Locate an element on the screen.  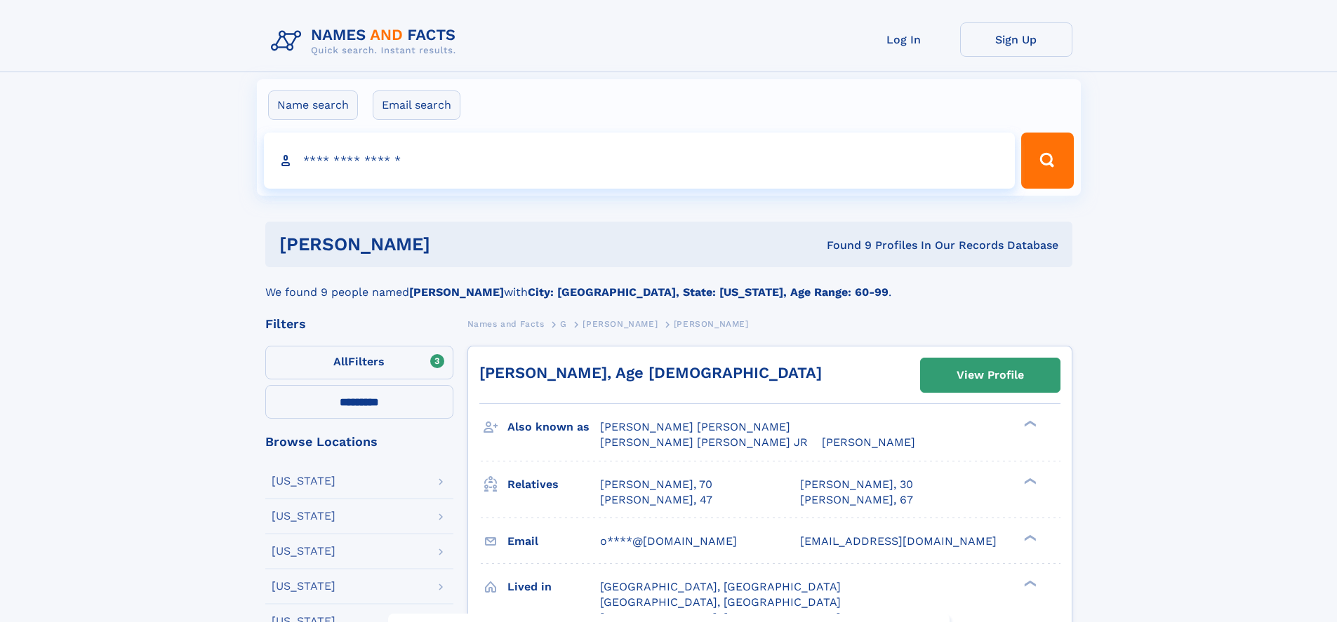
a: Log In is located at coordinates (904, 39).